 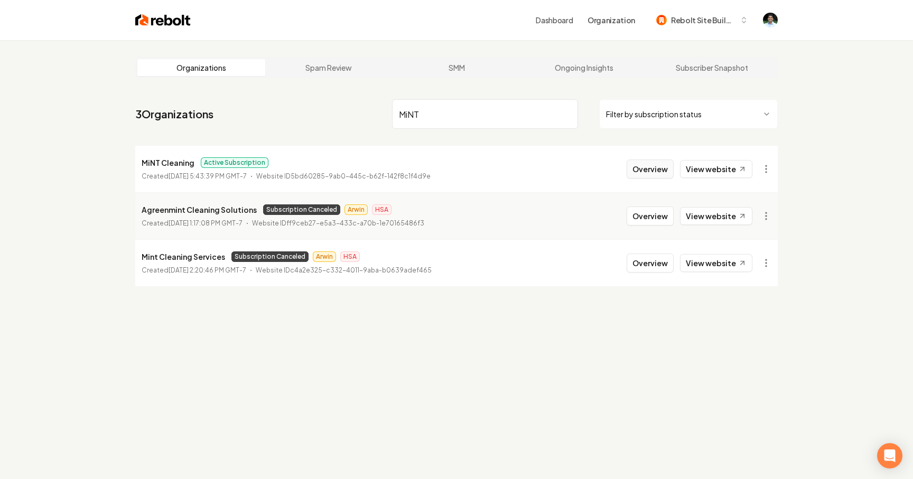 I want to click on span: Rebolt Site Builder, so click(x=703, y=20).